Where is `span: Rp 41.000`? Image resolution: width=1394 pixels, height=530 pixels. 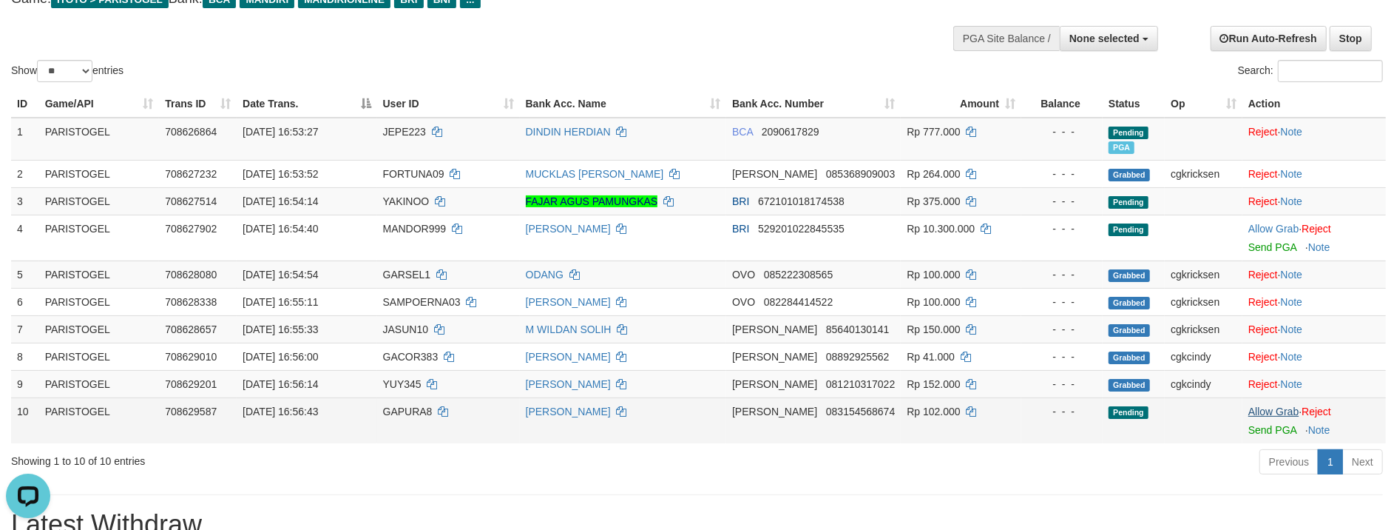 span: Rp 41.000 is located at coordinates (931, 357).